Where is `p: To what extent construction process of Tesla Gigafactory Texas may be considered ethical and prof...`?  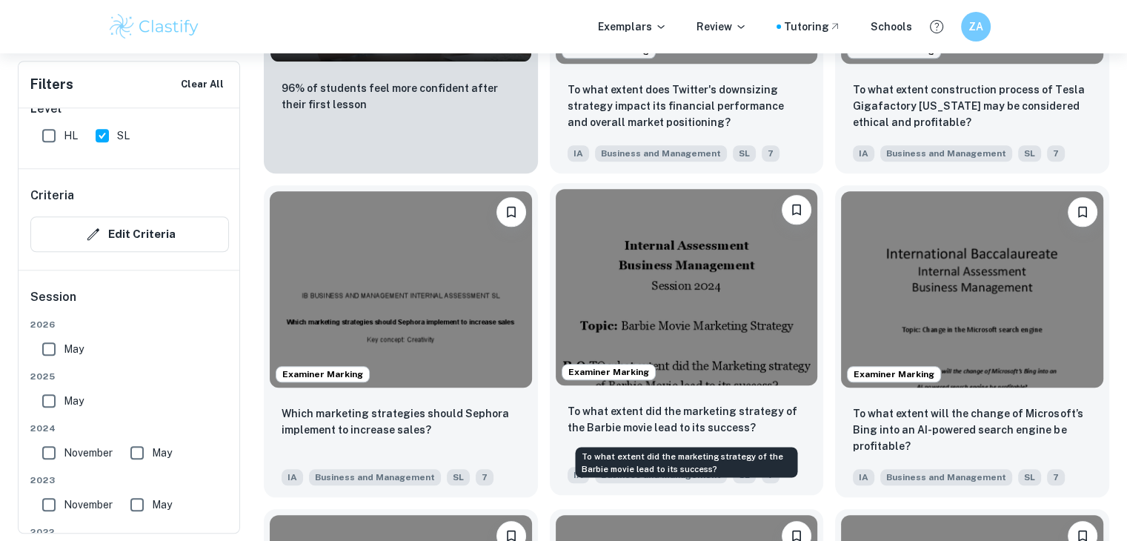 p: To what extent construction process of Tesla Gigafactory Texas may be considered ethical and prof... is located at coordinates (972, 106).